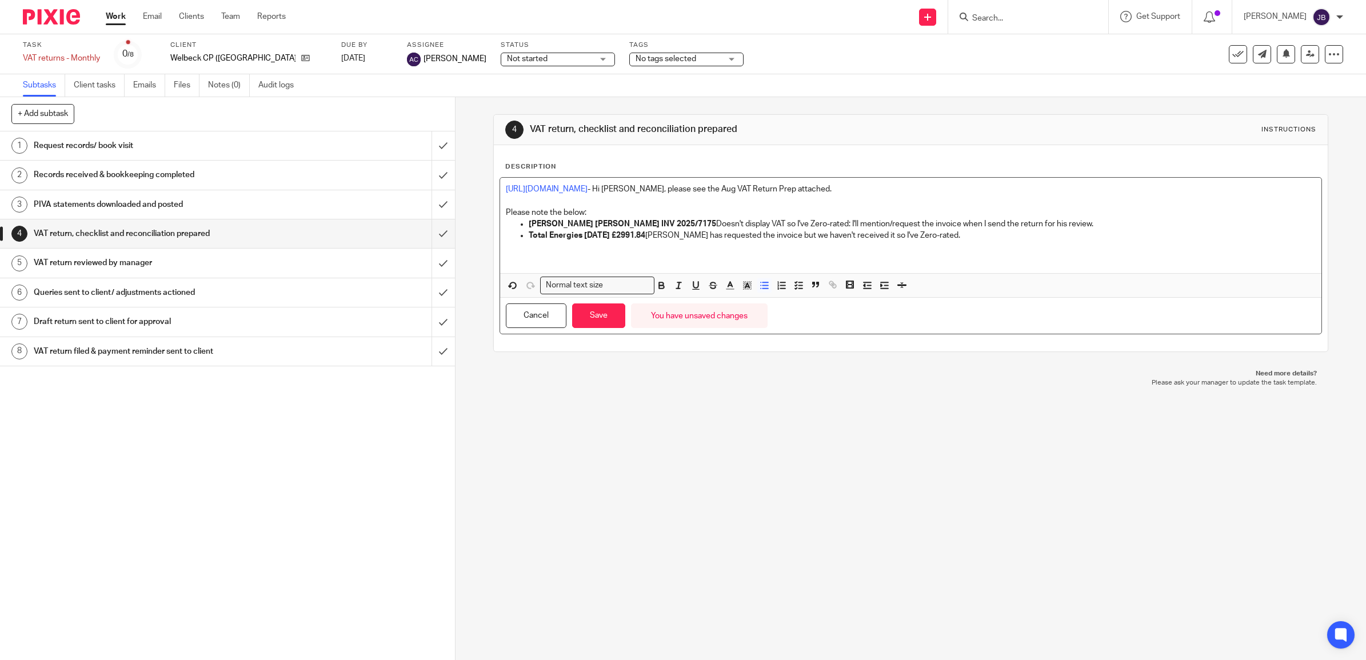 This screenshot has width=1366, height=660. Describe the element at coordinates (367, 45) in the screenshot. I see `label: Due by` at that location.